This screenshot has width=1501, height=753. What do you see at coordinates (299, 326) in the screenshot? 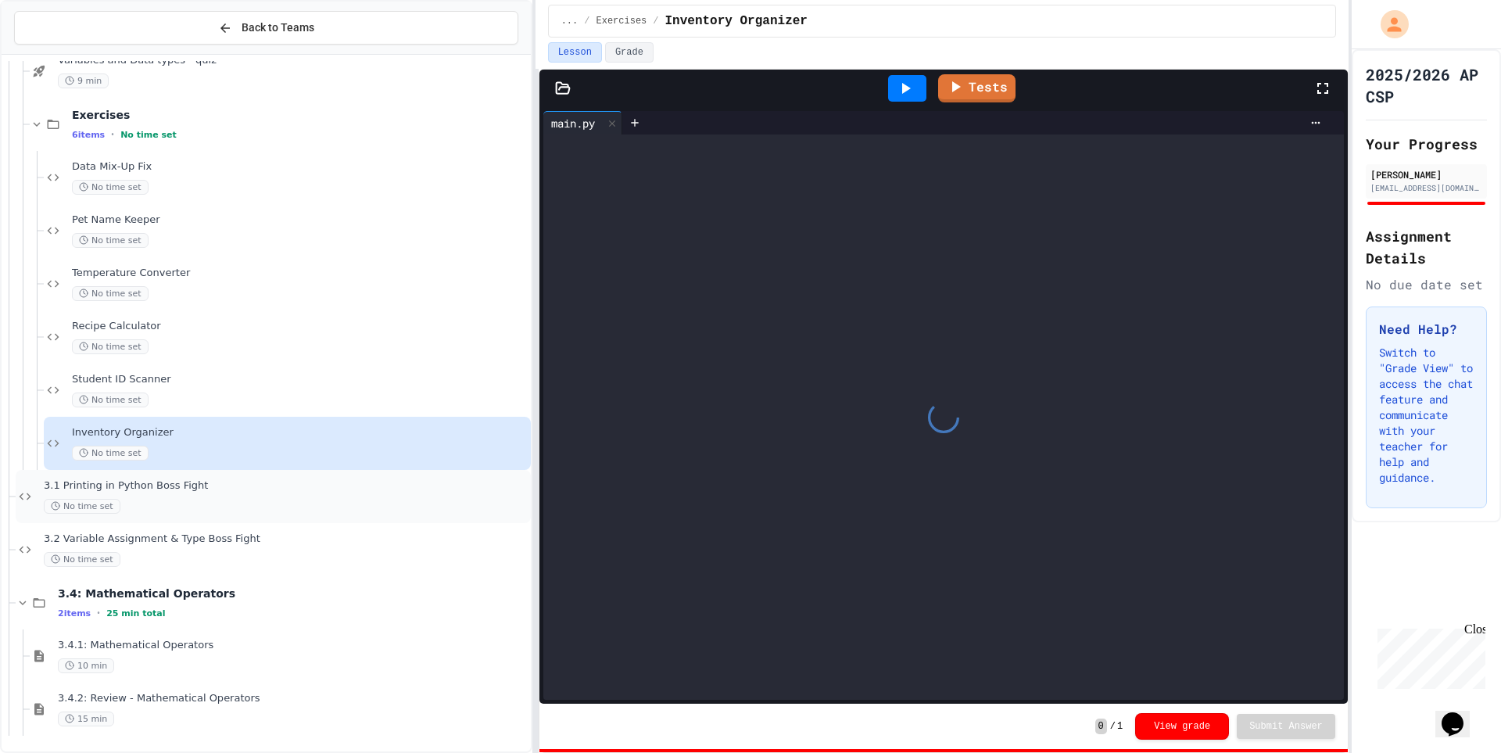
I see `span: Recipe Calculator` at bounding box center [299, 326].